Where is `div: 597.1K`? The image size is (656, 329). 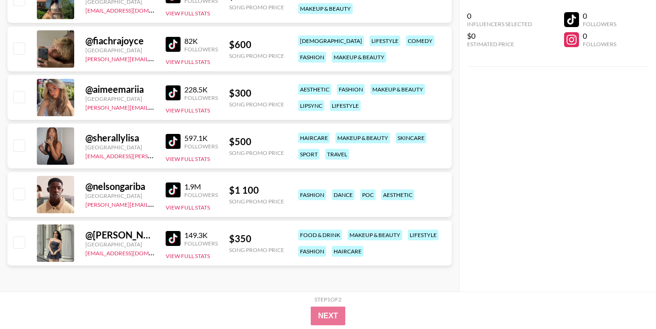 div: 597.1K is located at coordinates (201, 138).